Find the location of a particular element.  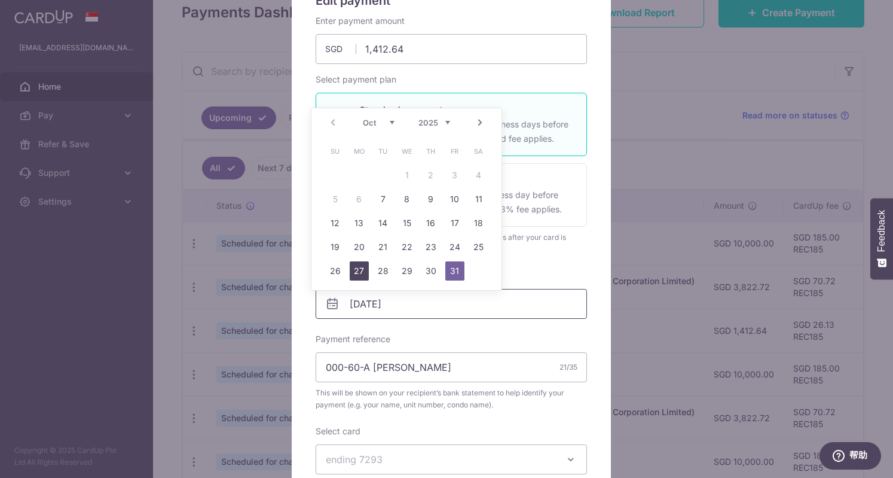

input: DD / MM / YYYY is located at coordinates (451, 304).